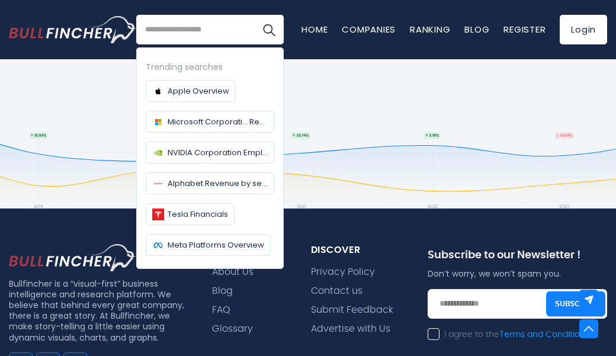 The height and width of the screenshot is (356, 616). What do you see at coordinates (208, 245) in the screenshot?
I see `a: Meta Platforms Overview` at bounding box center [208, 245].